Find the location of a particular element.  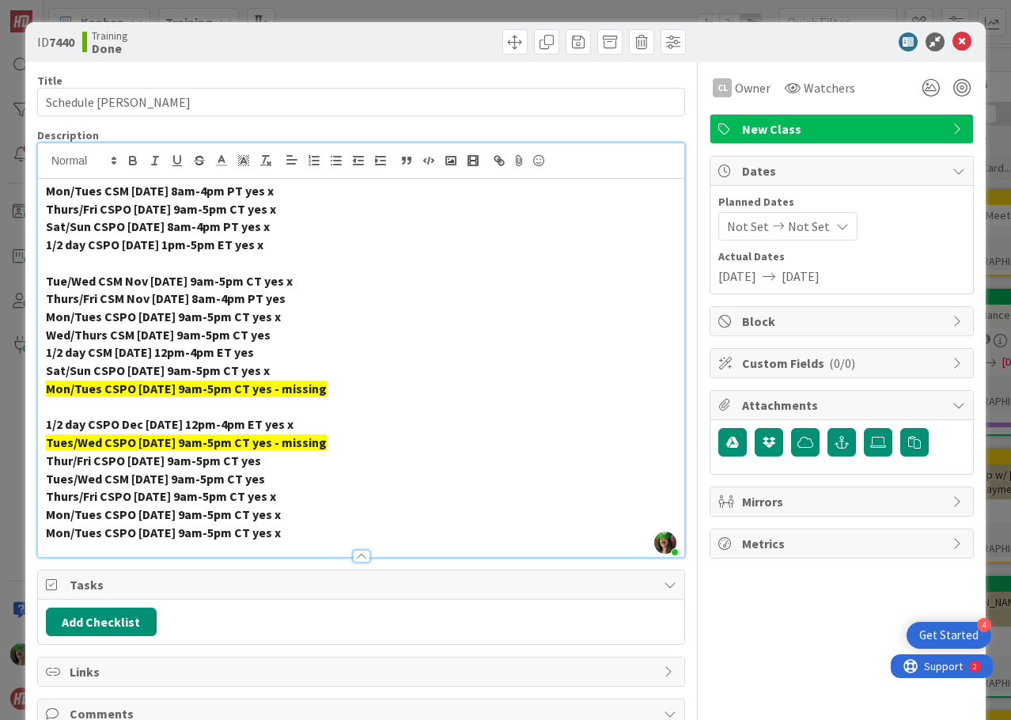

span: Tasks is located at coordinates (362, 585).